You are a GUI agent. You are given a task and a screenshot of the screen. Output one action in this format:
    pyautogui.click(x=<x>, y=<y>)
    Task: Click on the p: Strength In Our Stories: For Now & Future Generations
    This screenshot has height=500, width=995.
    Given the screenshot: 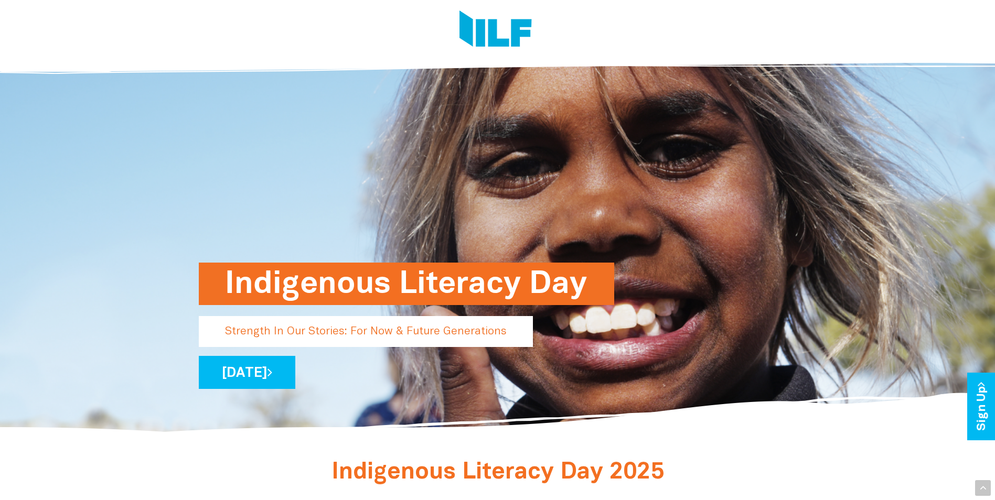 What is the action you would take?
    pyautogui.click(x=365, y=331)
    